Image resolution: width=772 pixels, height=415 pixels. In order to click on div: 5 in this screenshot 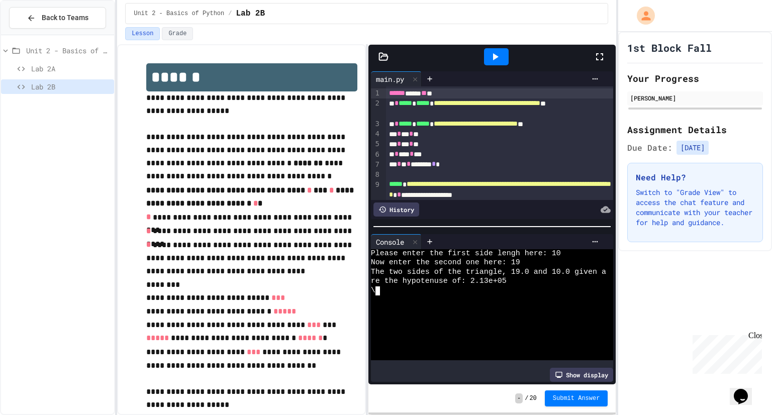, I will do `click(376, 144)`.